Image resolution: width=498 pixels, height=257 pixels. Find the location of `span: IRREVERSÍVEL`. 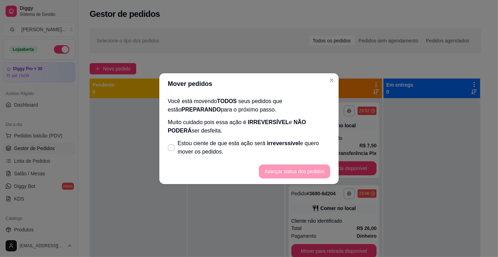

span: IRREVERSÍVEL is located at coordinates (268, 122).